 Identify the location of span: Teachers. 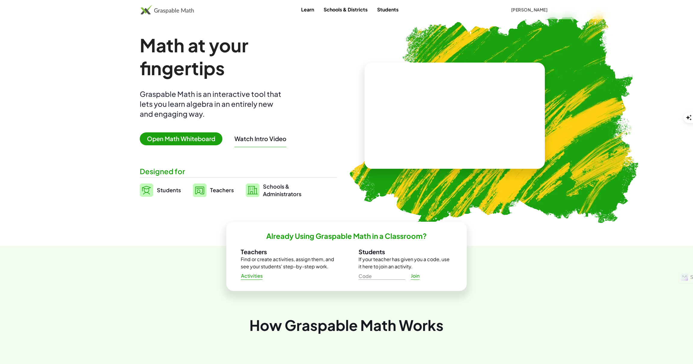
(222, 190).